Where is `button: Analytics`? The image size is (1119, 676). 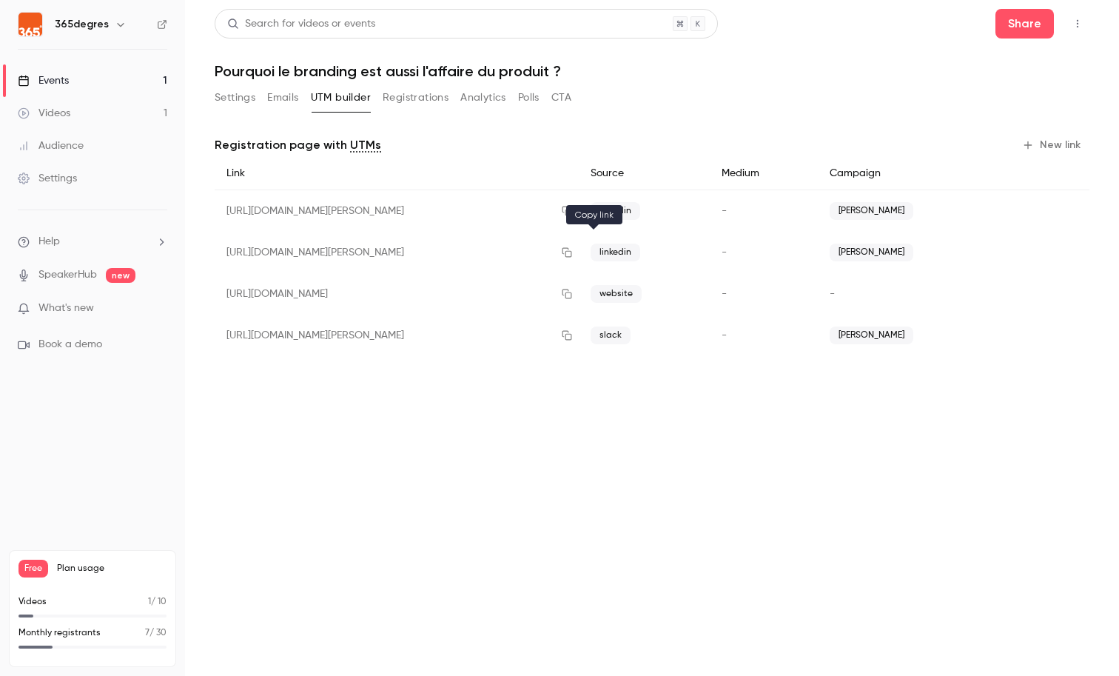 button: Analytics is located at coordinates (483, 98).